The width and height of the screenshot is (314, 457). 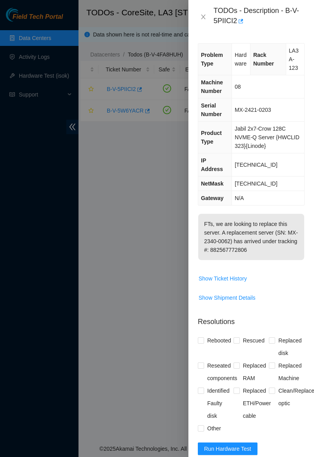 What do you see at coordinates (228, 449) in the screenshot?
I see `button: Run Hardware Test` at bounding box center [228, 449].